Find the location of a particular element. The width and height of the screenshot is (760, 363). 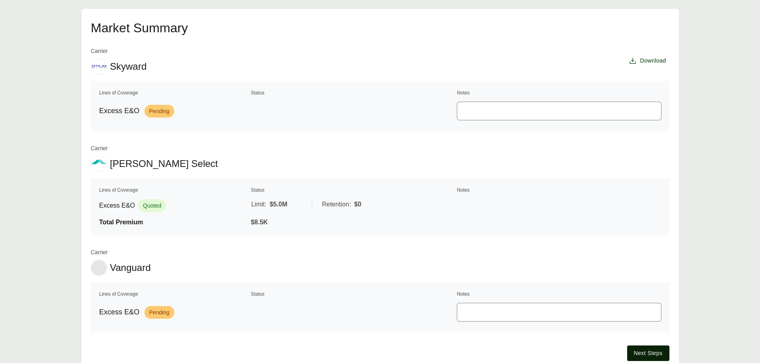

span: Download is located at coordinates (652, 61).